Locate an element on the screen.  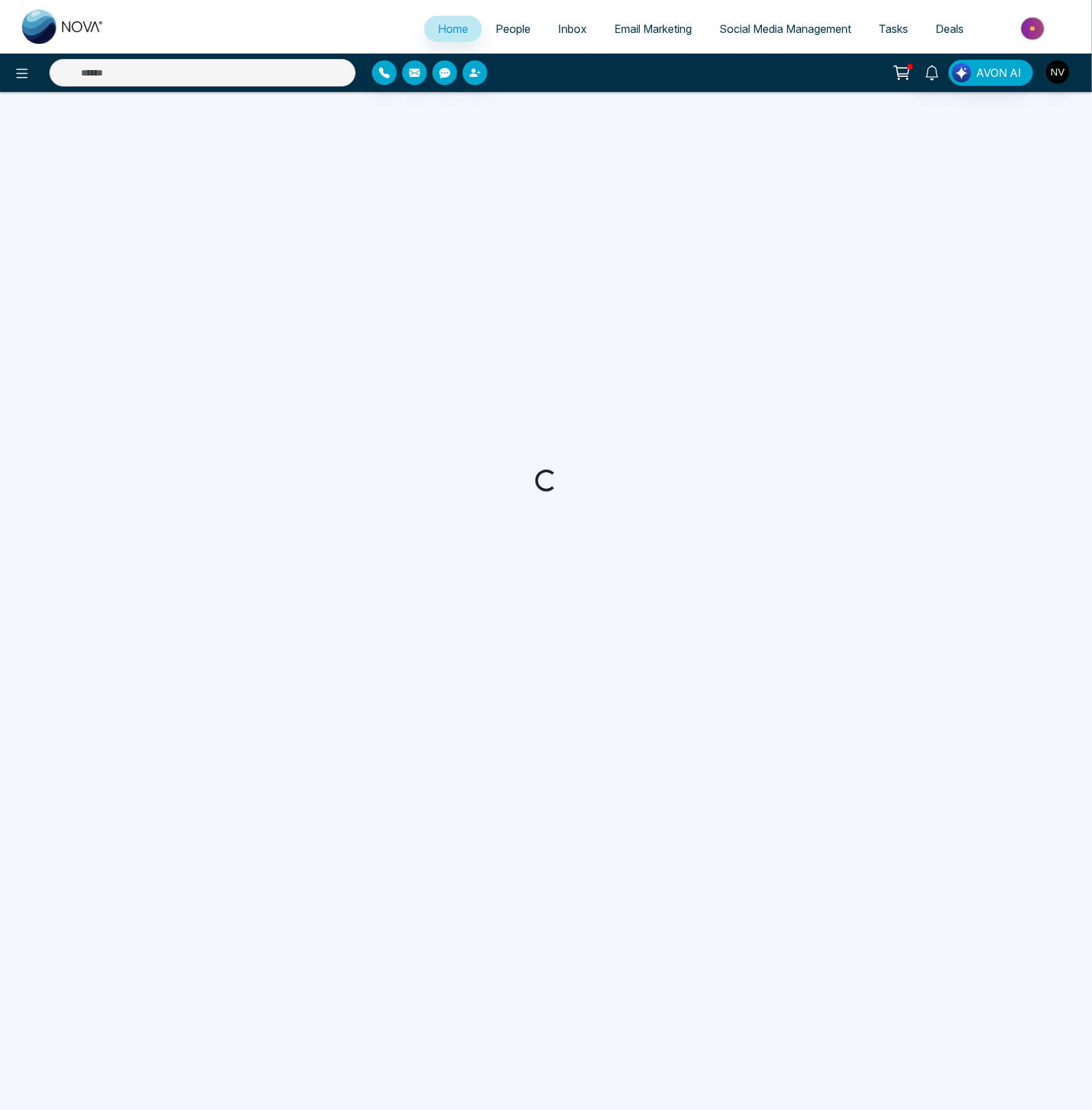
a: Deals is located at coordinates (949, 29).